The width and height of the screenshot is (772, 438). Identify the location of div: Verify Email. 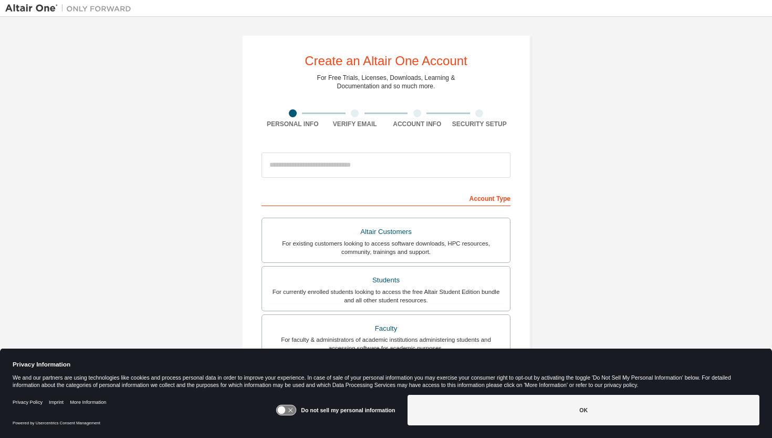
(355, 124).